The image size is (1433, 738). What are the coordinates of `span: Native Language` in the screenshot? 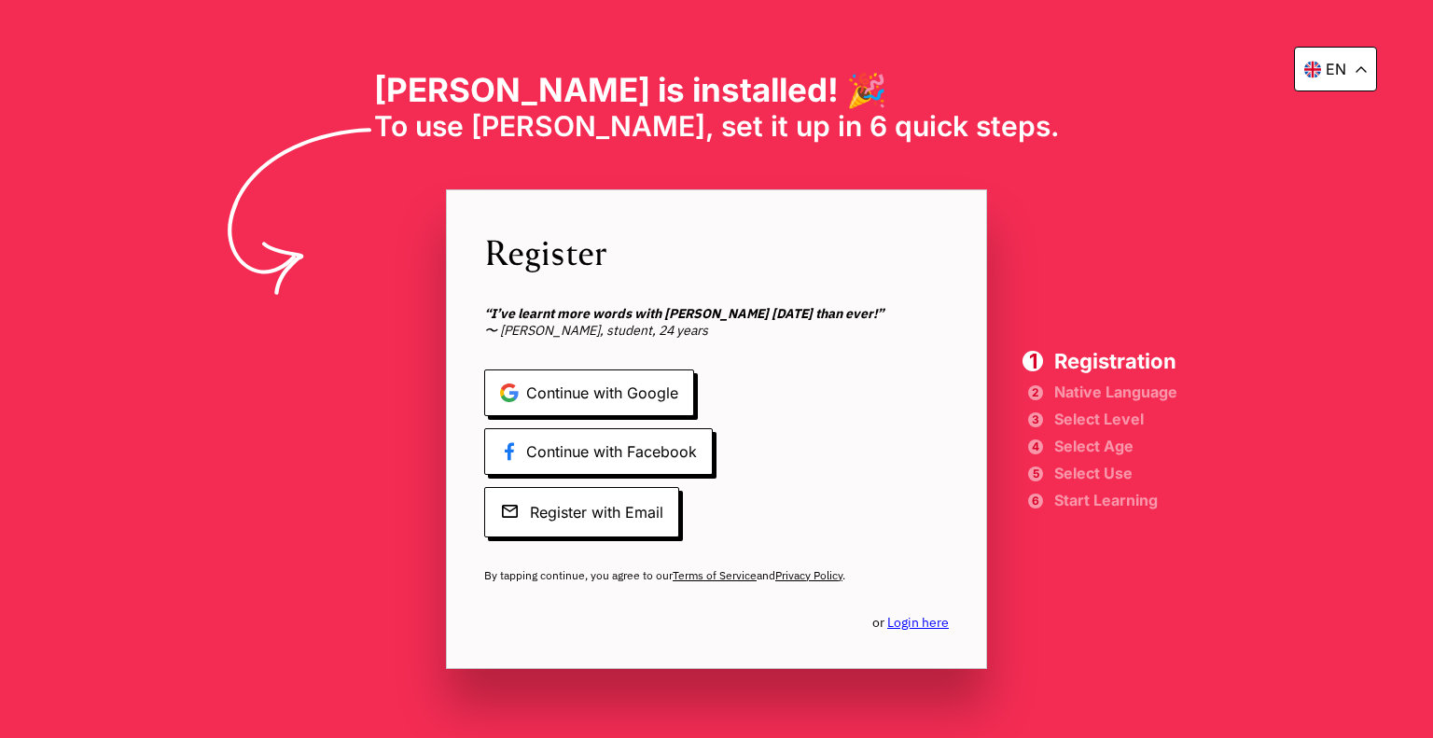 It's located at (1116, 392).